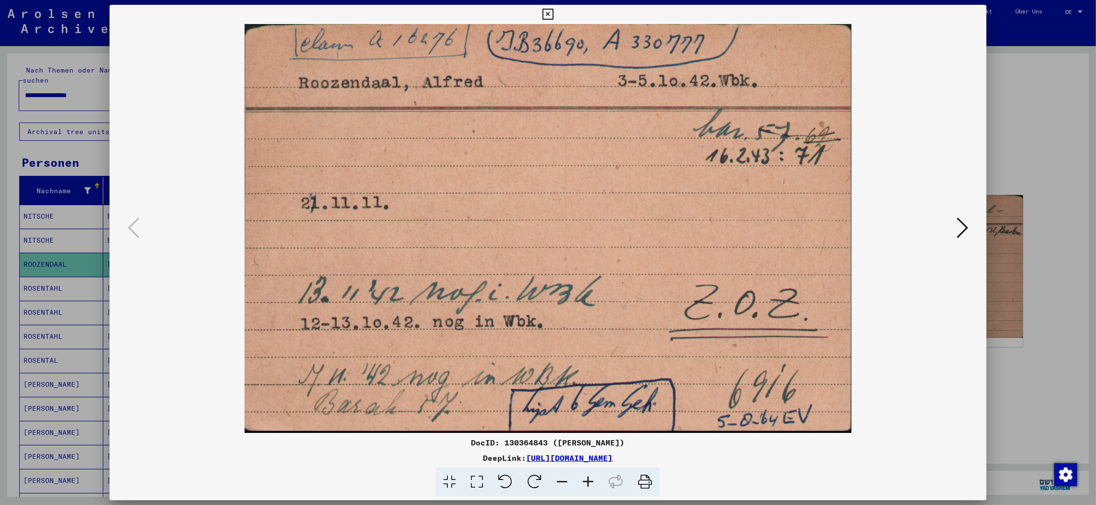 The image size is (1096, 505). What do you see at coordinates (548, 458) in the screenshot?
I see `div: DeepLink:` at bounding box center [548, 458].